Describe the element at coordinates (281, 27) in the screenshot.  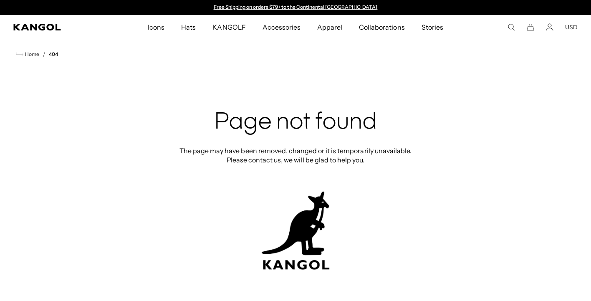
I see `span: Accessories` at that location.